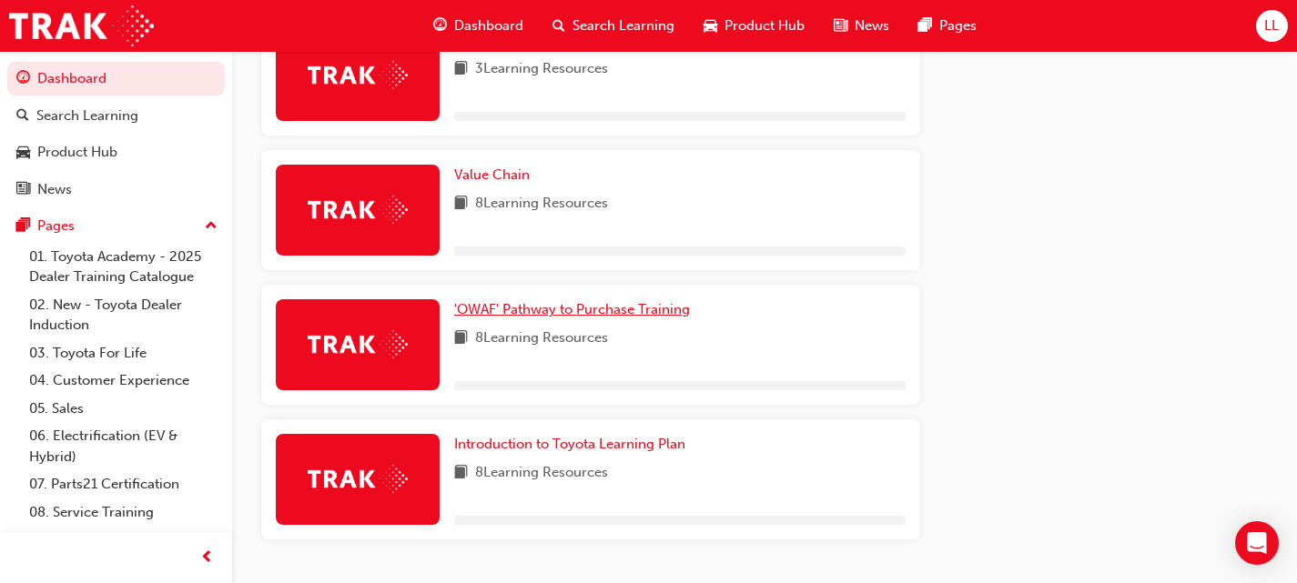 The width and height of the screenshot is (1297, 583). Describe the element at coordinates (87, 116) in the screenshot. I see `div: Search Learning` at that location.